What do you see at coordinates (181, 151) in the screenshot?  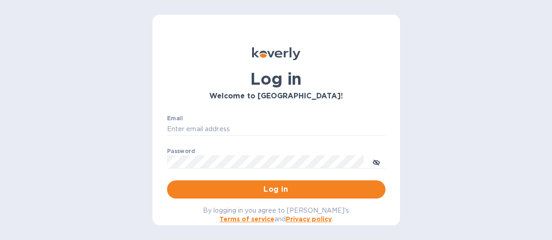 I see `label: Password` at bounding box center [181, 151].